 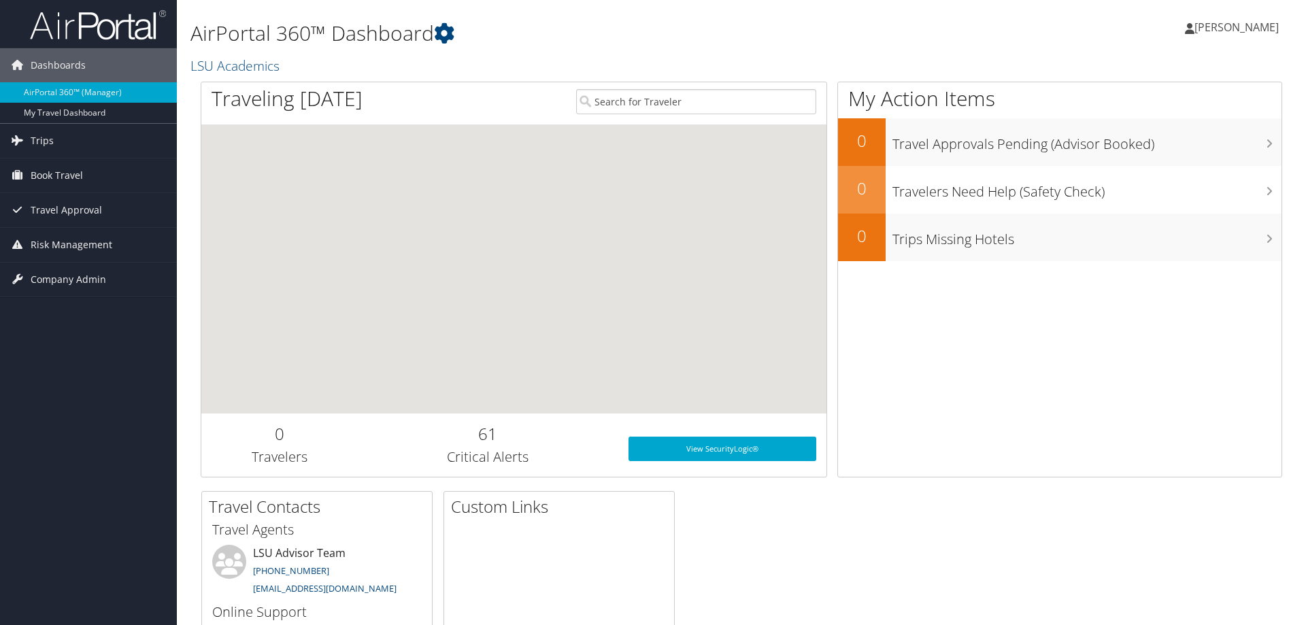 What do you see at coordinates (1060, 142) in the screenshot?
I see `a: 0Travel Approvals Pending (Advisor Booked)` at bounding box center [1060, 142].